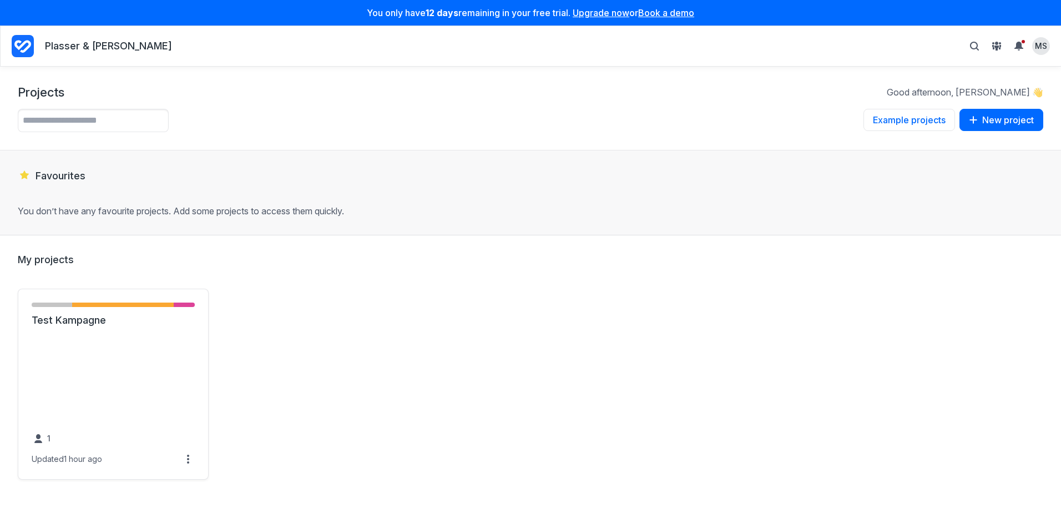 Image resolution: width=1061 pixels, height=513 pixels. I want to click on a: Project Dashboard, so click(23, 46).